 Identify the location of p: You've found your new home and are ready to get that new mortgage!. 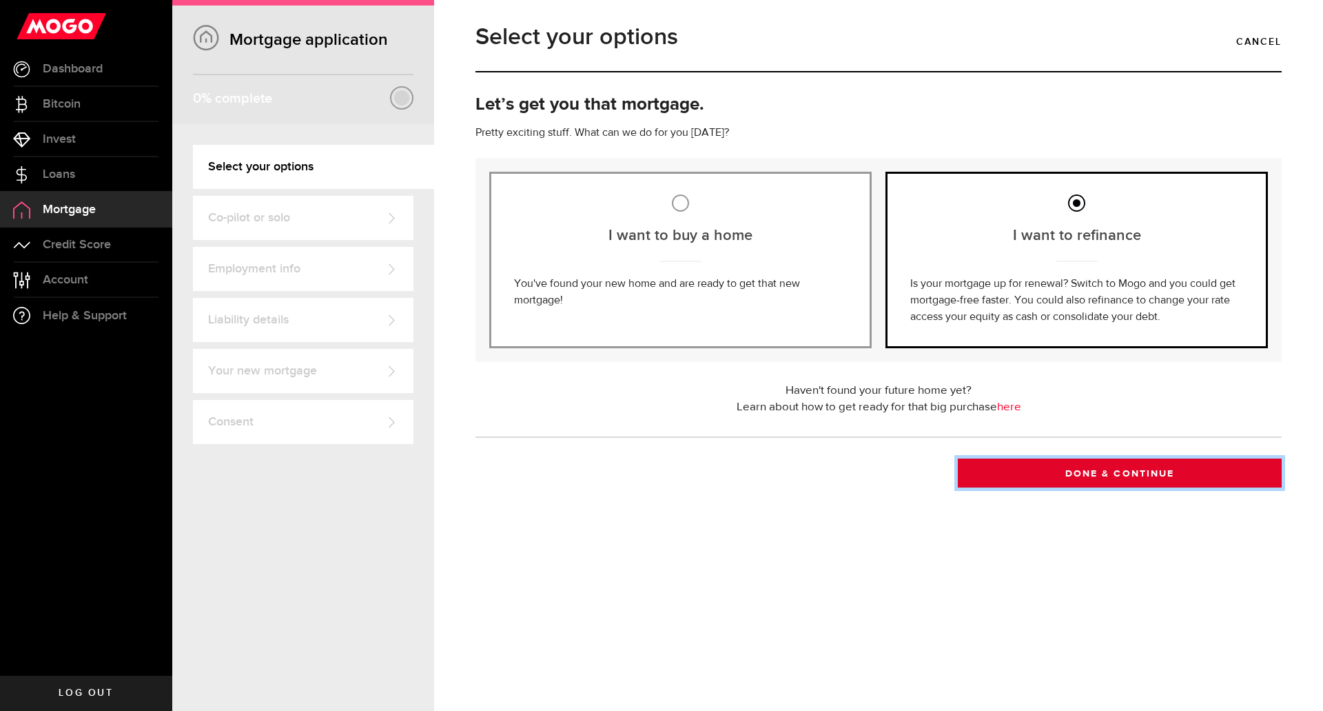
(680, 292).